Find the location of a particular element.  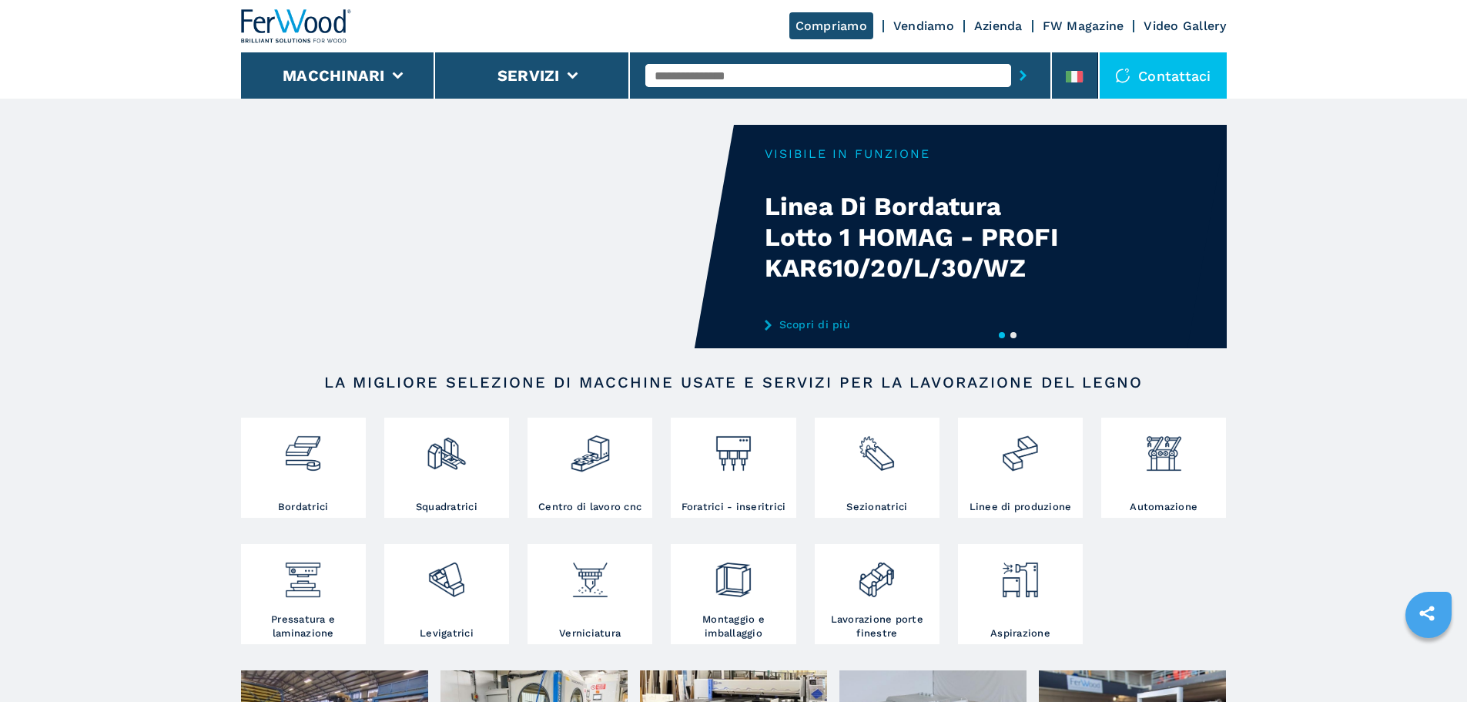

a: Bordatrici is located at coordinates (303, 467).